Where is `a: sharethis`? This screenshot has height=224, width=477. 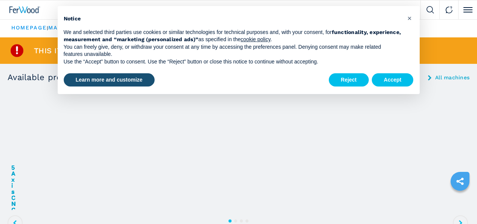 a: sharethis is located at coordinates (460, 181).